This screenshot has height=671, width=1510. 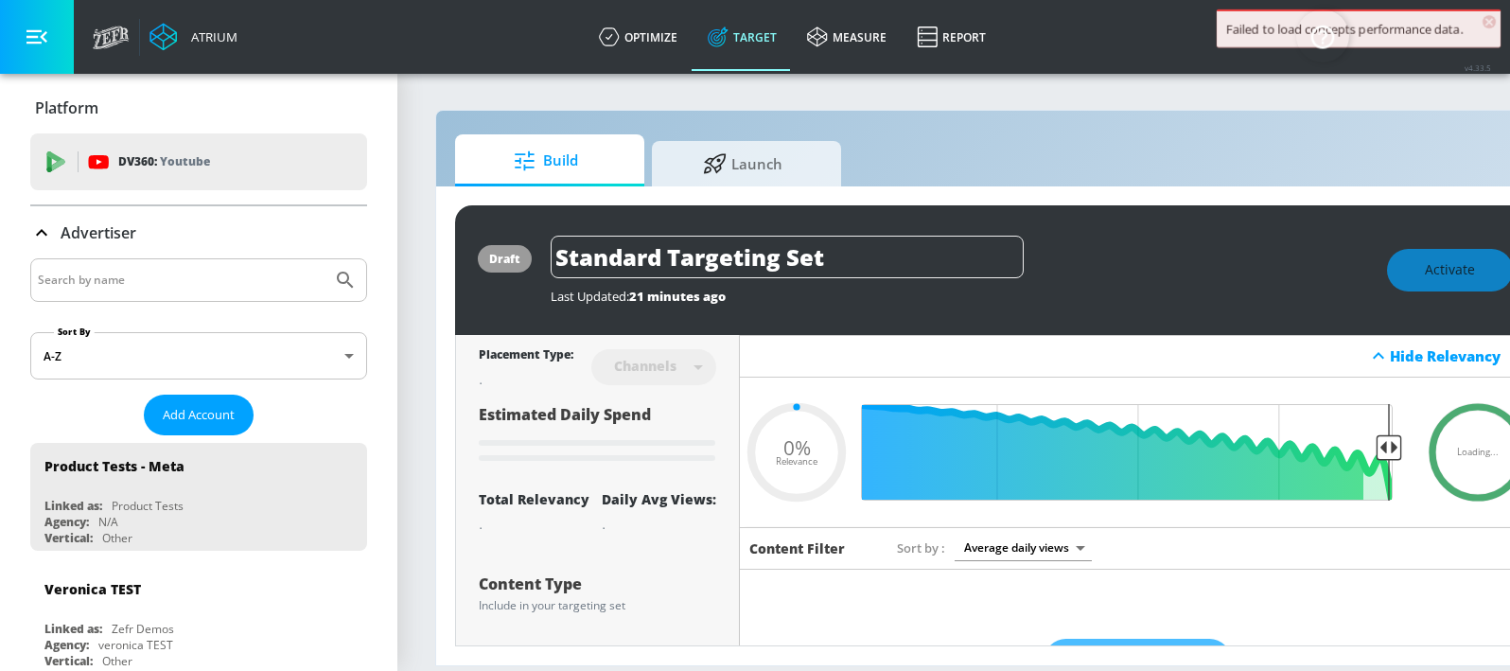 What do you see at coordinates (659, 499) in the screenshot?
I see `div: Daily Avg Views:` at bounding box center [659, 499].